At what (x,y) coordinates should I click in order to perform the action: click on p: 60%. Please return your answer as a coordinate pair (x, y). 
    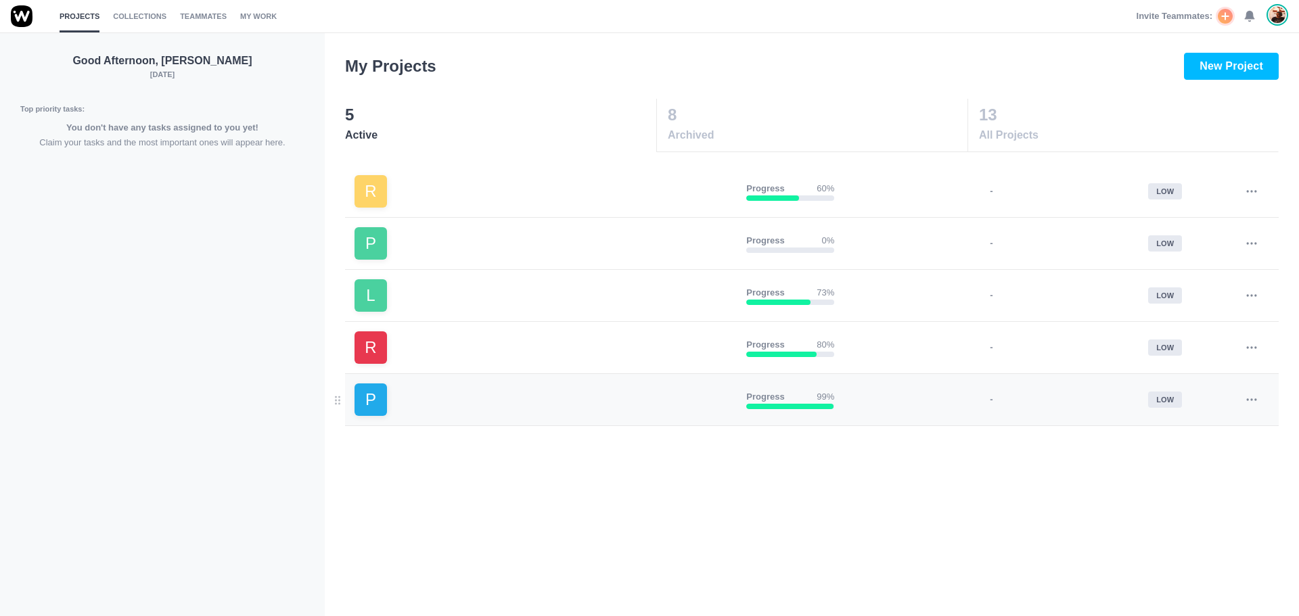
    Looking at the image, I should click on (825, 189).